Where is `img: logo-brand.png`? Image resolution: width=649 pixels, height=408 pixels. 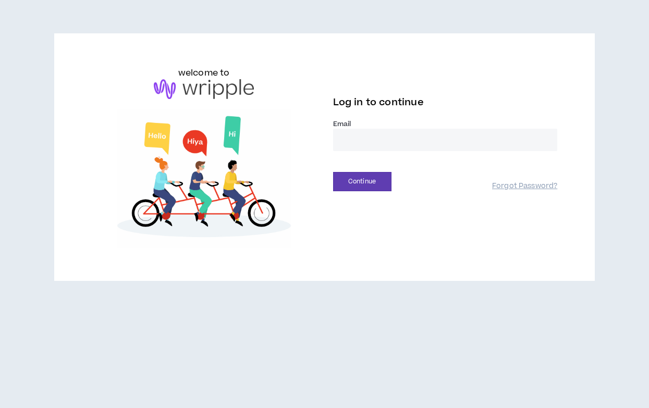
img: logo-brand.png is located at coordinates (204, 89).